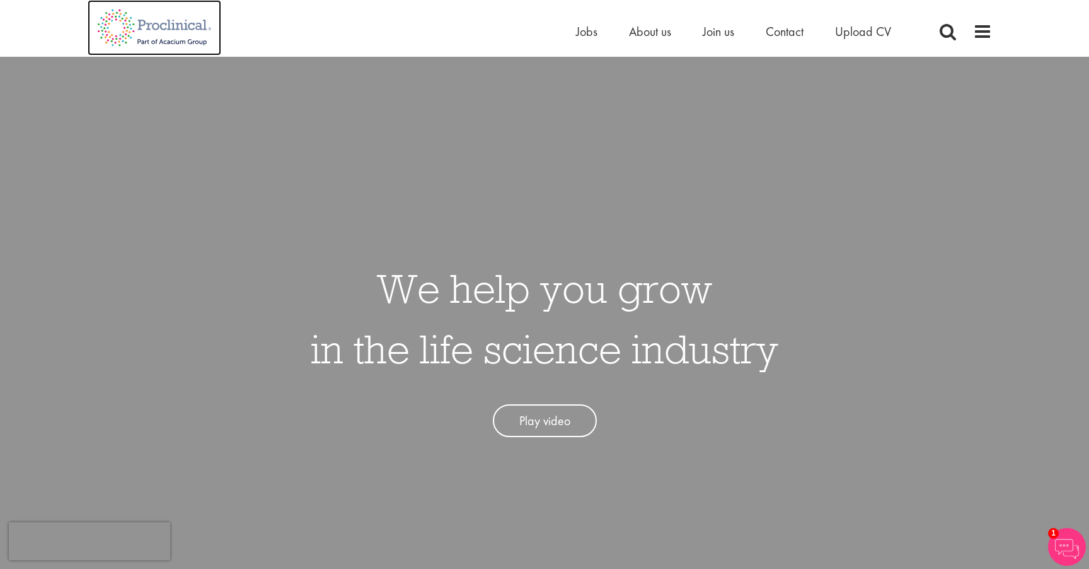 This screenshot has width=1089, height=569. What do you see at coordinates (719, 32) in the screenshot?
I see `span: Join us` at bounding box center [719, 32].